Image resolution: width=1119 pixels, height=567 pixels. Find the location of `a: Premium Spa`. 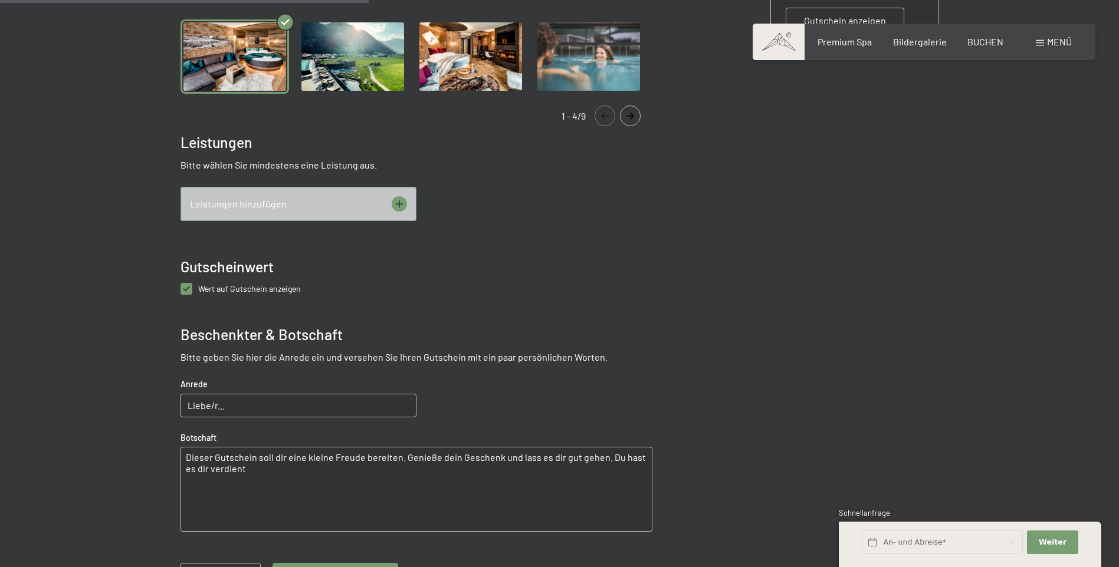

a: Premium Spa is located at coordinates (845, 41).